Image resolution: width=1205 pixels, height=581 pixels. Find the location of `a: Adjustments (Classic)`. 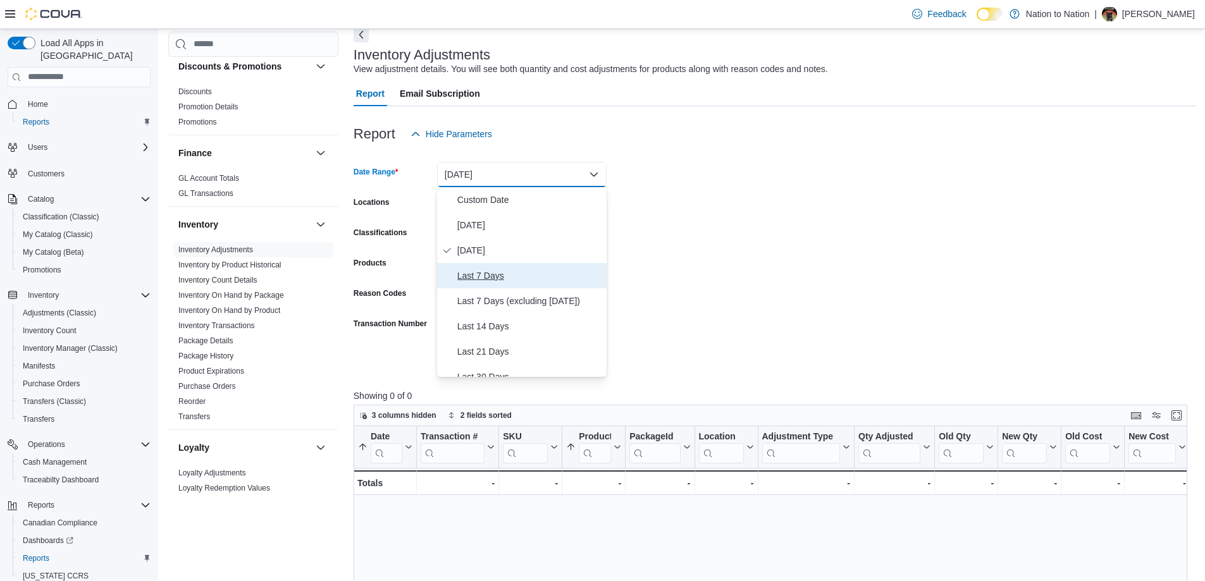

a: Adjustments (Classic) is located at coordinates (59, 313).